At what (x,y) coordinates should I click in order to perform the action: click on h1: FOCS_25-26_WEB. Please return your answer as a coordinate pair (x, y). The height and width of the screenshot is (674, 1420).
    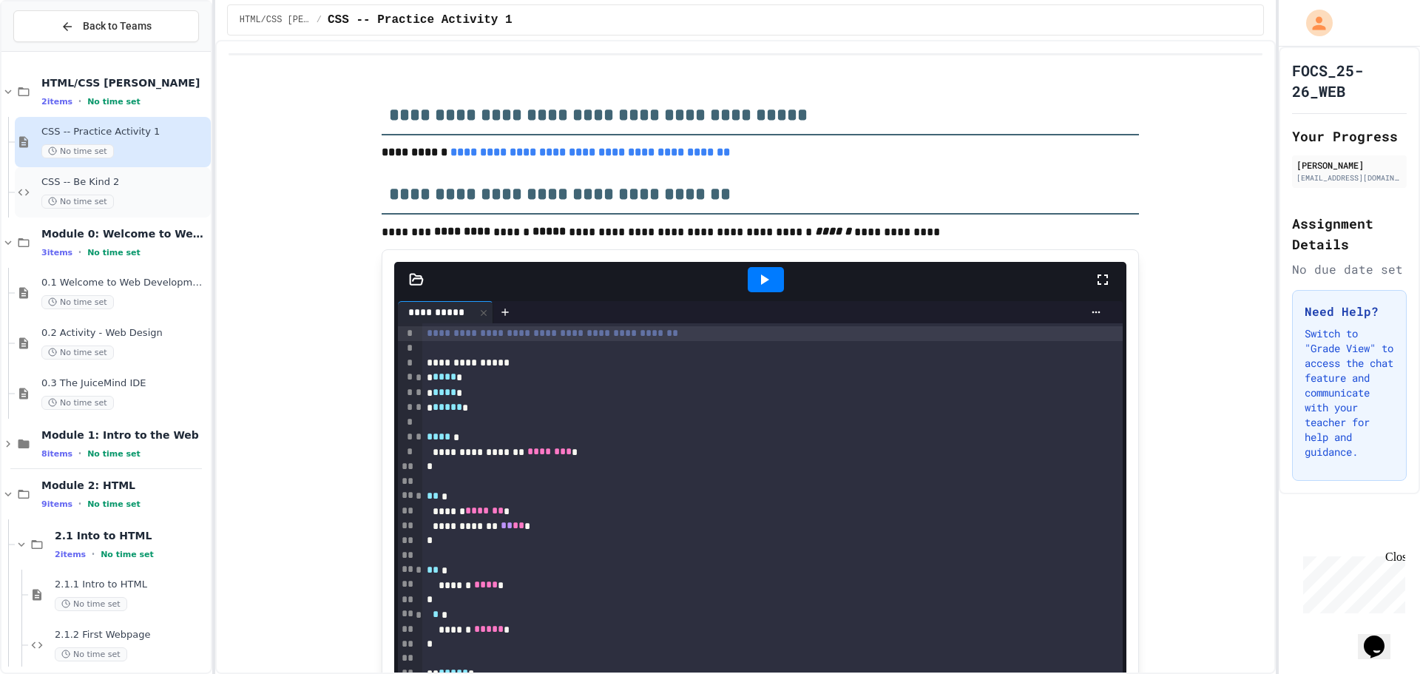
    Looking at the image, I should click on (1349, 81).